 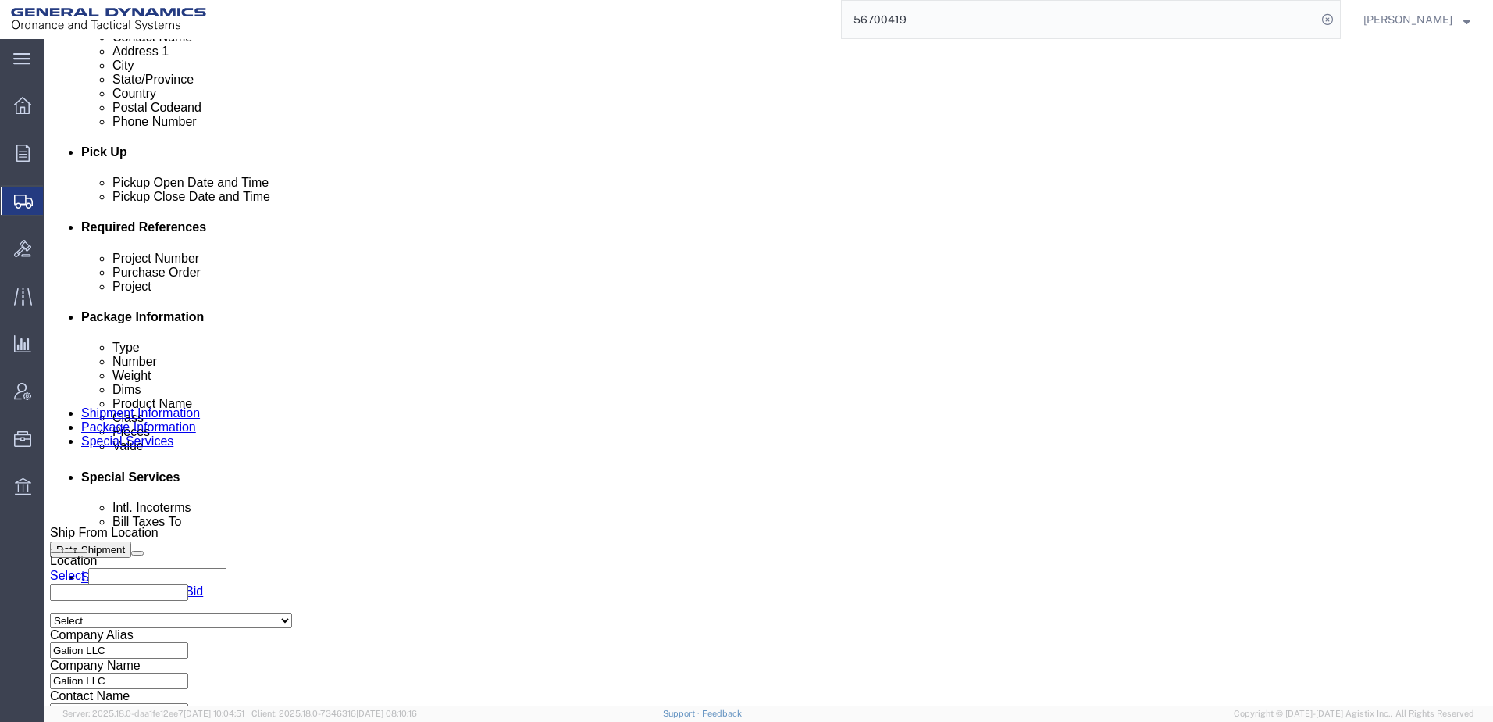 I want to click on span: Client: 2025.18.0-7346316, so click(x=334, y=713).